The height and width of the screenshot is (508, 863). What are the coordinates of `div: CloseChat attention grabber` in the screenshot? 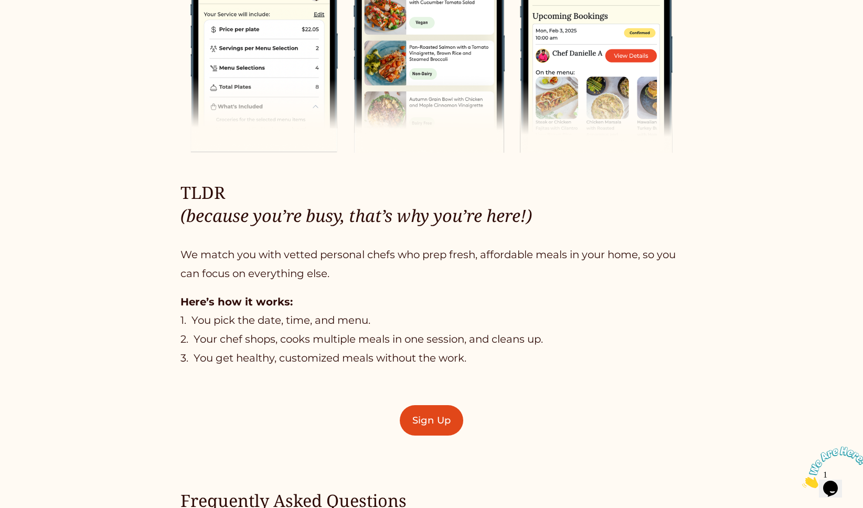 It's located at (33, 25).